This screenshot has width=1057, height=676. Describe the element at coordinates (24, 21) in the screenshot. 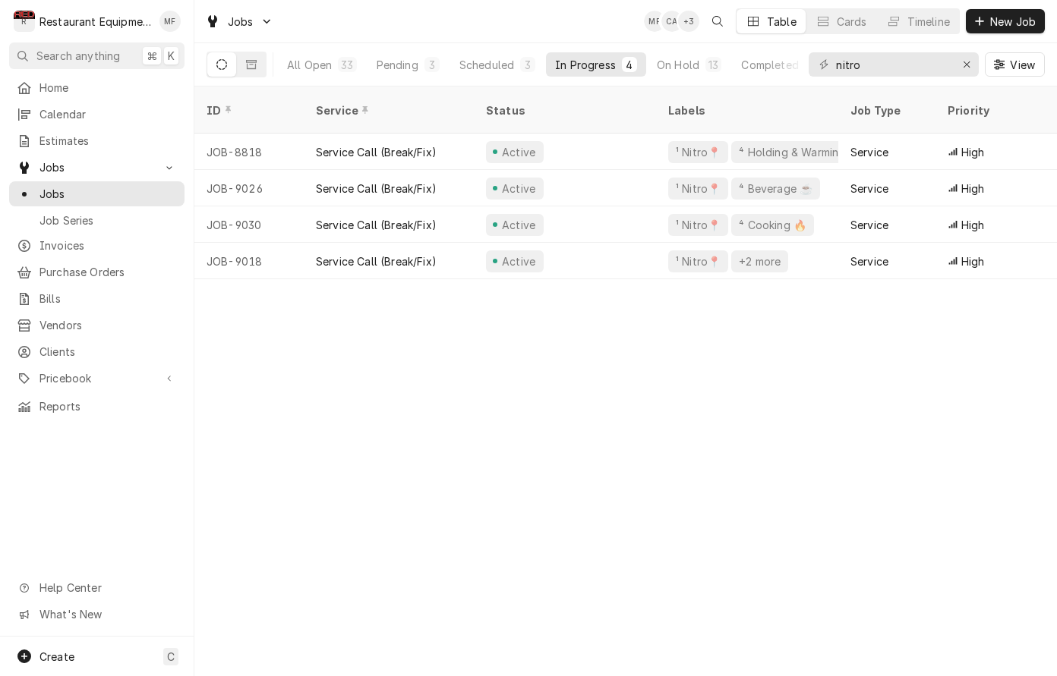

I see `div: R` at that location.